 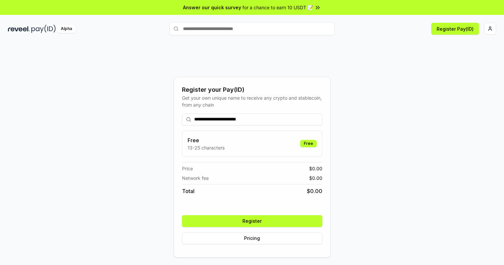 What do you see at coordinates (456, 29) in the screenshot?
I see `button: Register Pay(ID)` at bounding box center [456, 29].